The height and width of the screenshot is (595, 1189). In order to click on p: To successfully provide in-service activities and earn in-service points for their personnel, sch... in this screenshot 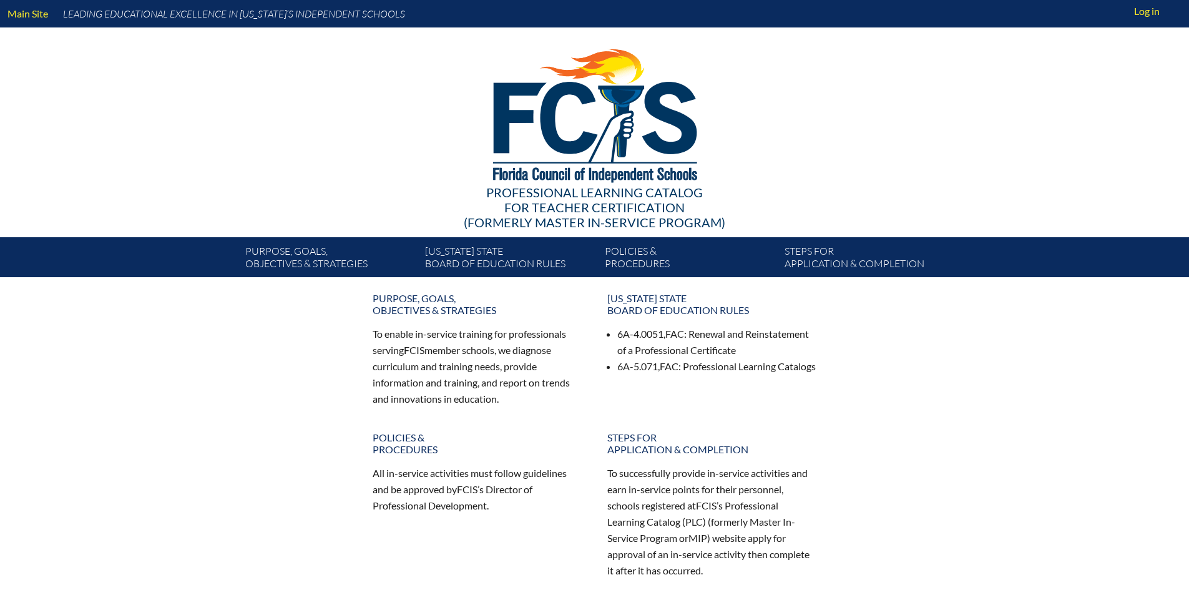, I will do `click(712, 521)`.